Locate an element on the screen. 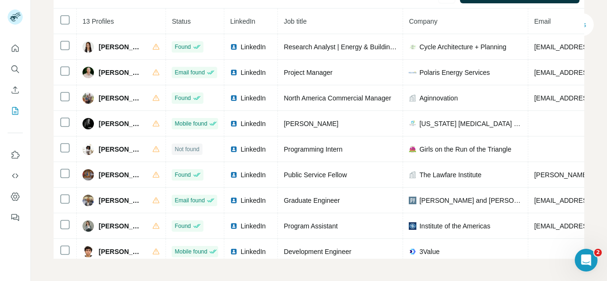  span: Status is located at coordinates (181, 21).